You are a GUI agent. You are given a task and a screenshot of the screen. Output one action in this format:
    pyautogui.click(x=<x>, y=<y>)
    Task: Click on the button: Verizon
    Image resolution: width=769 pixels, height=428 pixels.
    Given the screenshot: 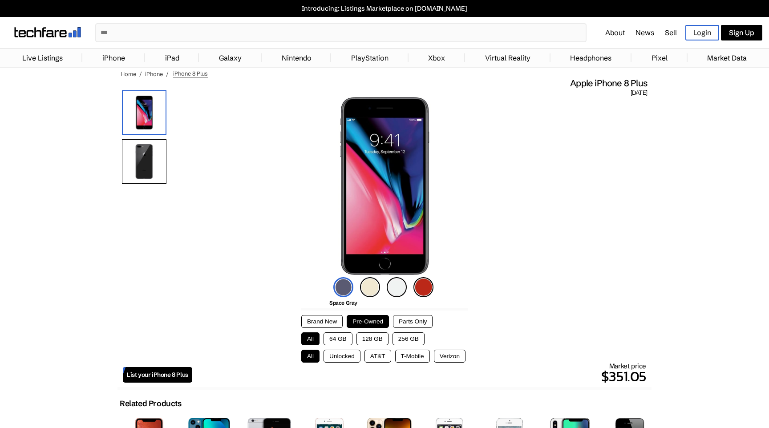 What is the action you would take?
    pyautogui.click(x=450, y=356)
    